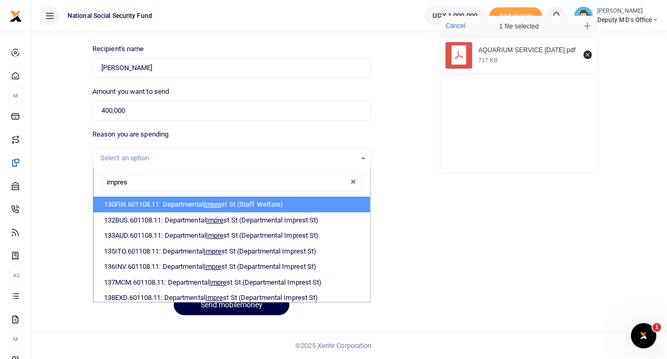 The width and height of the screenshot is (667, 359). What do you see at coordinates (656, 328) in the screenshot?
I see `span: 1` at bounding box center [656, 328].